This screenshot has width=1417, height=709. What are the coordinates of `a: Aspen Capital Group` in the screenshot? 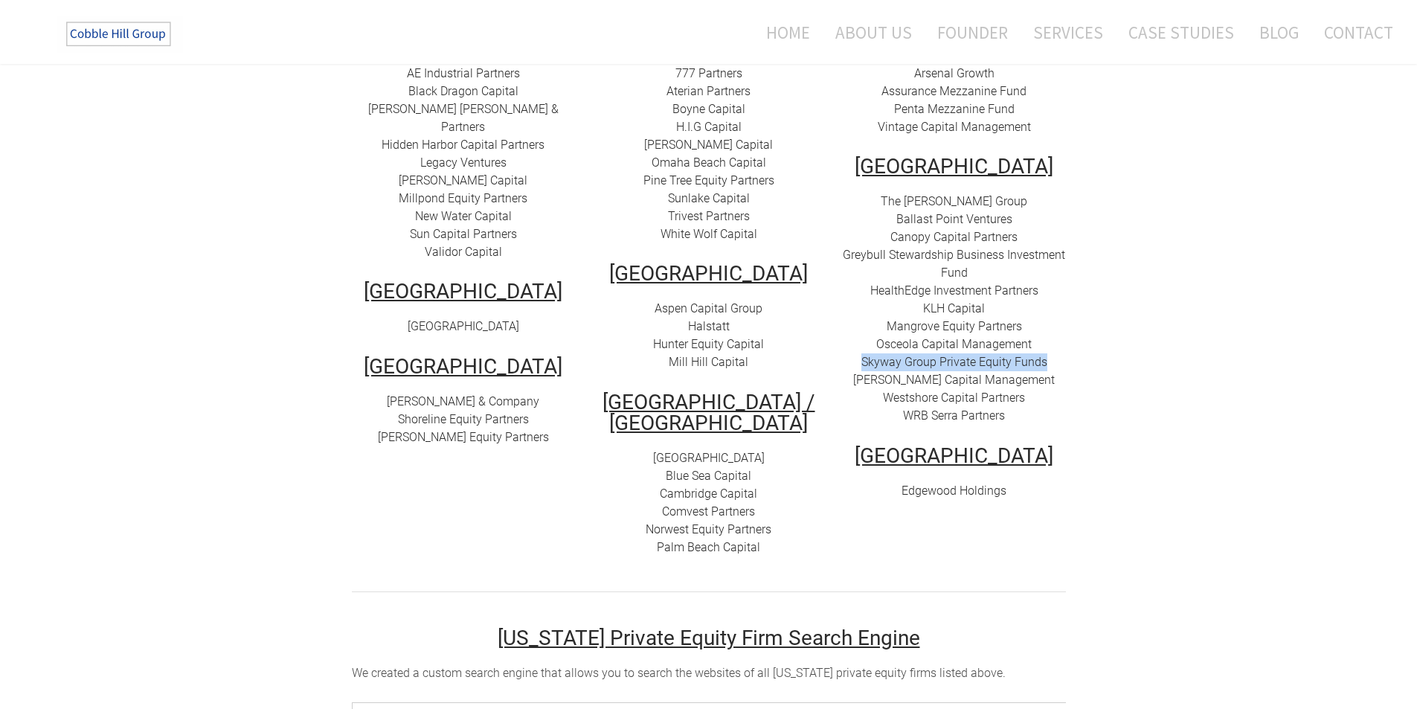 It's located at (708, 308).